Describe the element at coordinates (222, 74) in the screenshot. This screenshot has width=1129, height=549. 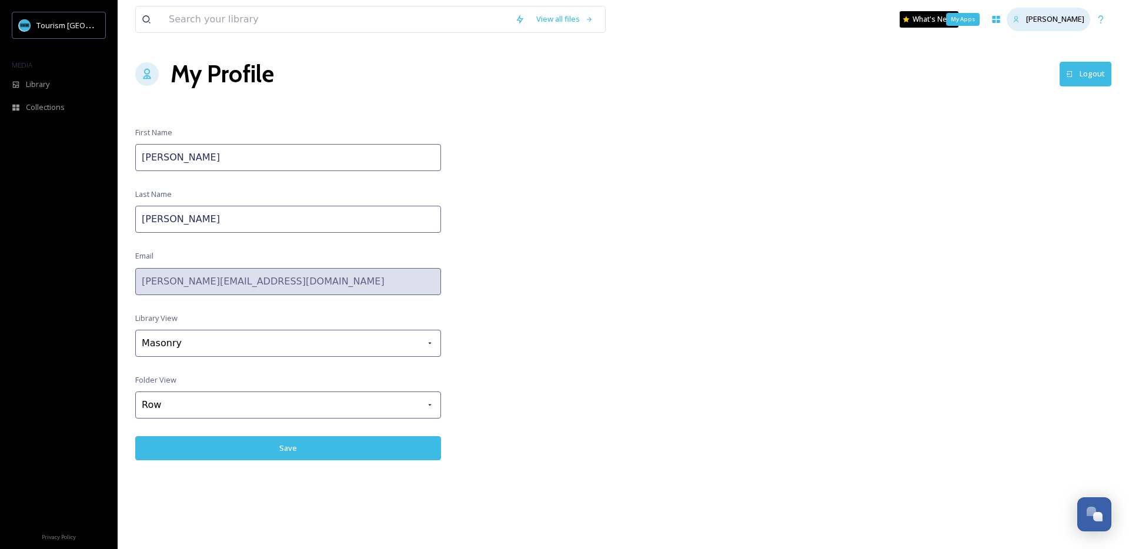
I see `h1: My Profile` at that location.